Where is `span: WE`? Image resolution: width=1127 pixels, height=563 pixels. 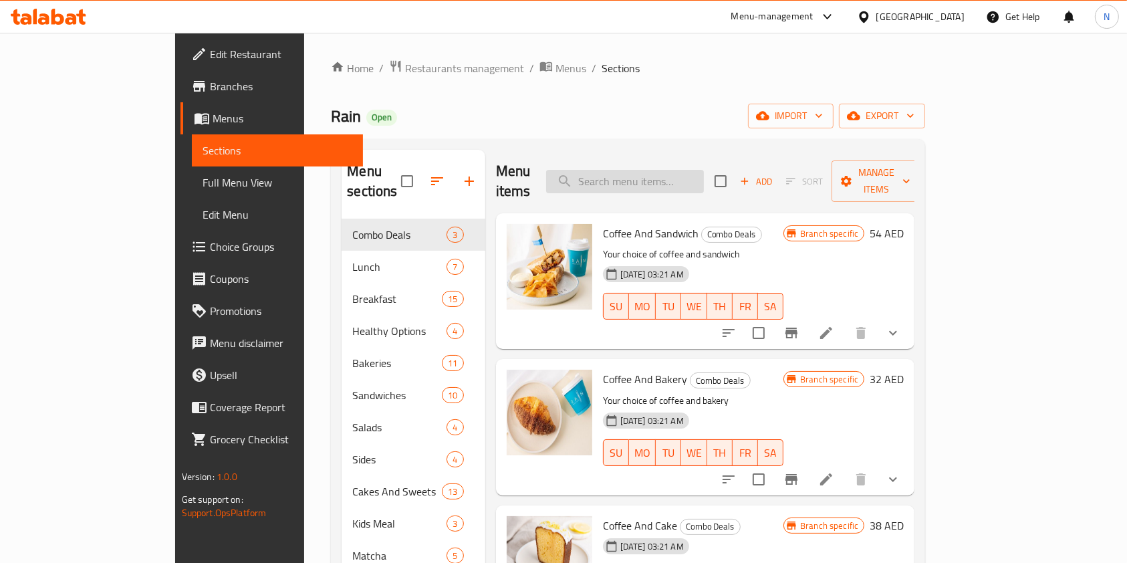 span: WE is located at coordinates (694, 453).